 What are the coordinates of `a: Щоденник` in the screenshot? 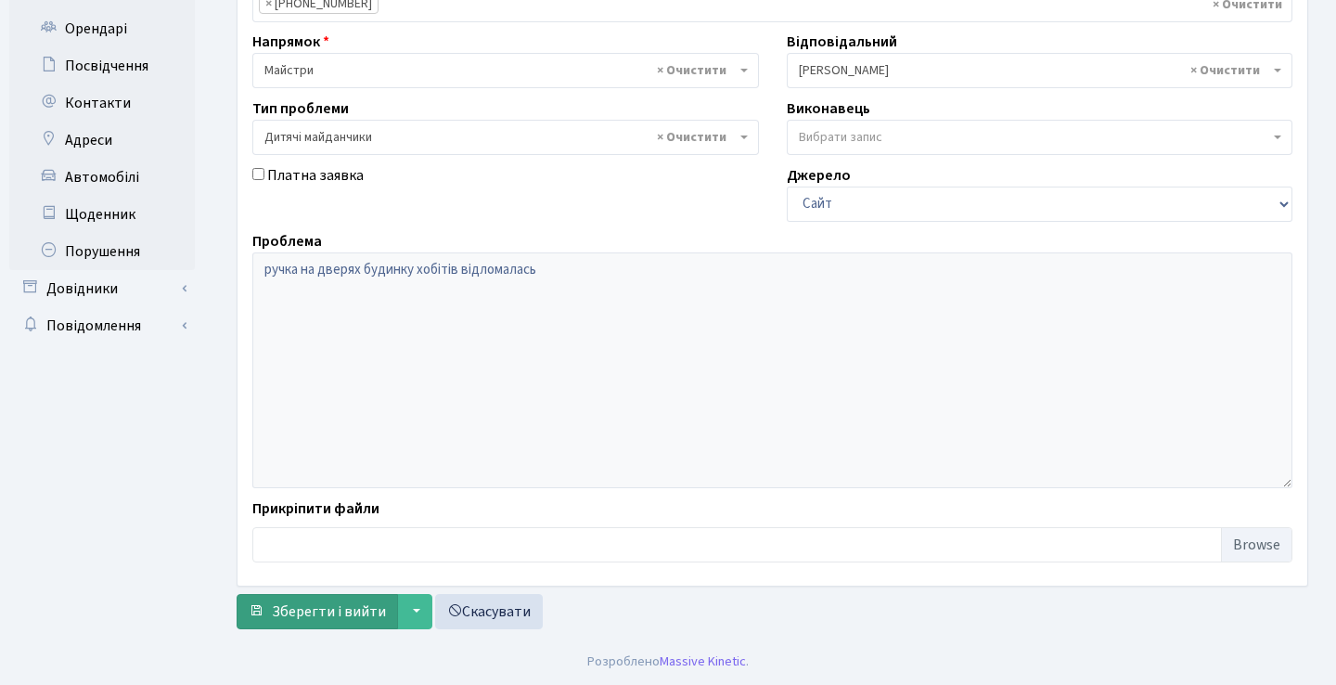 It's located at (102, 214).